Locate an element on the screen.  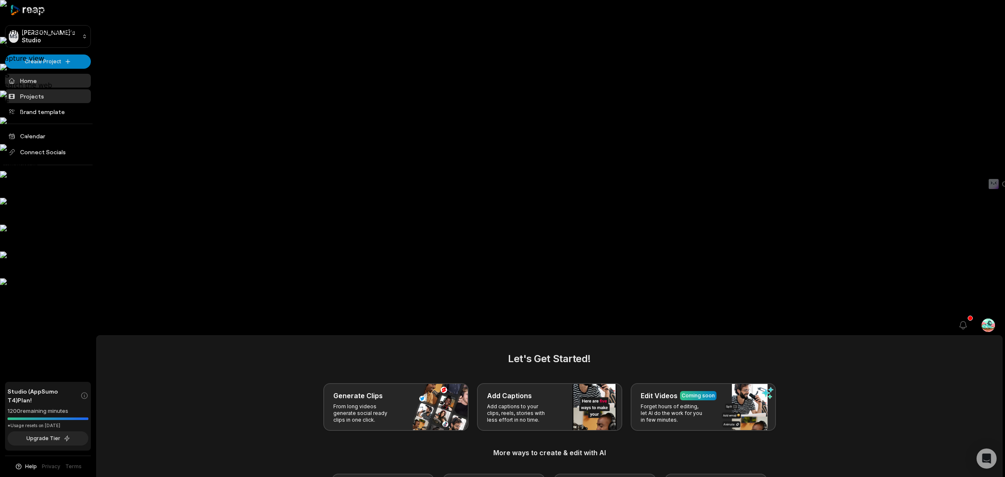
h3: Edit Videos is located at coordinates (659, 395).